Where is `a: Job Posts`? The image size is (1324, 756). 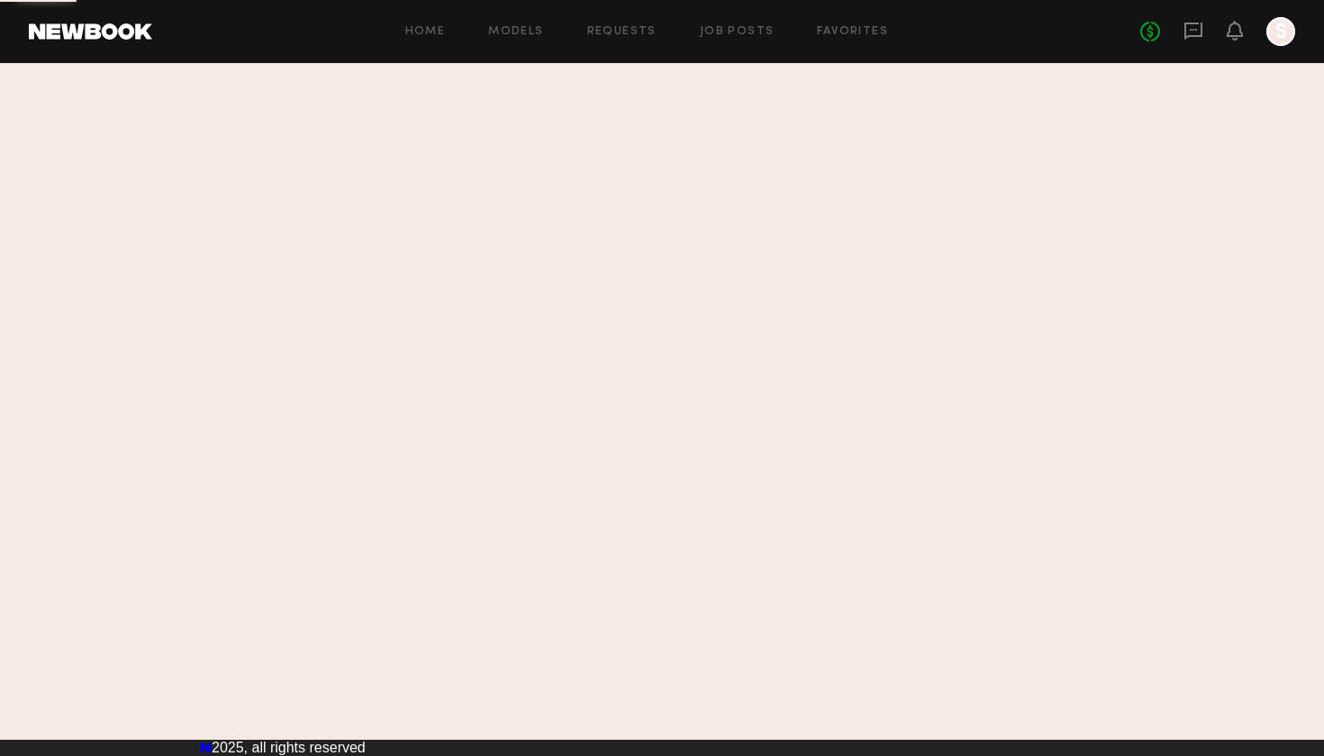
a: Job Posts is located at coordinates (737, 32).